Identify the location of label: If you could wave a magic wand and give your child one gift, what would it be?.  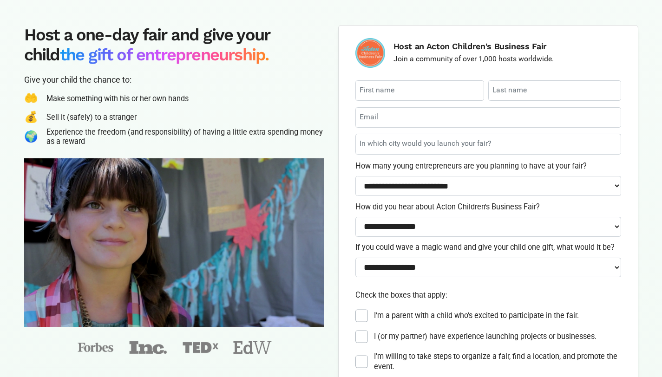
(489, 248).